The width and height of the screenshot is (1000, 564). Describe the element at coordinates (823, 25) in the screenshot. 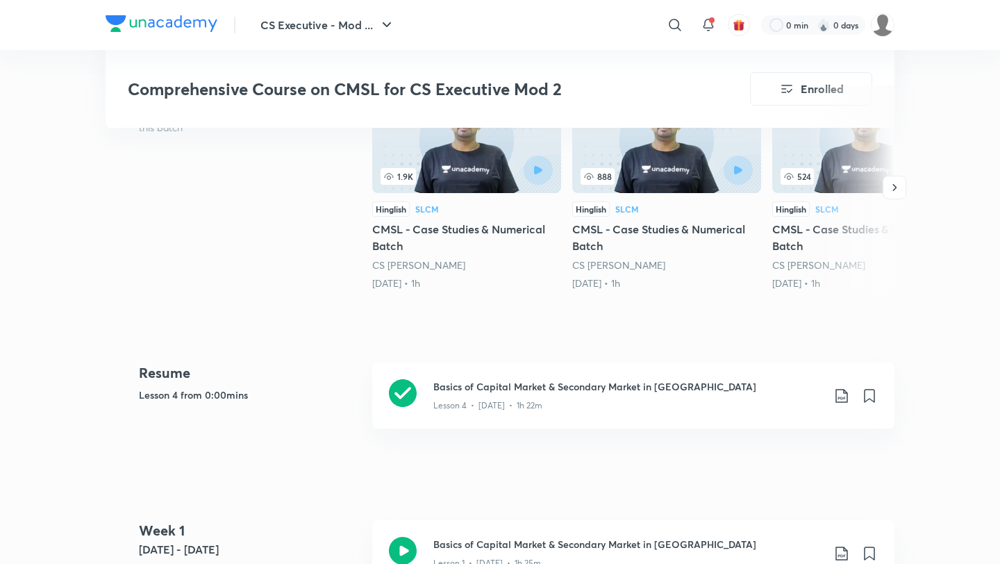

I see `img: streak` at that location.